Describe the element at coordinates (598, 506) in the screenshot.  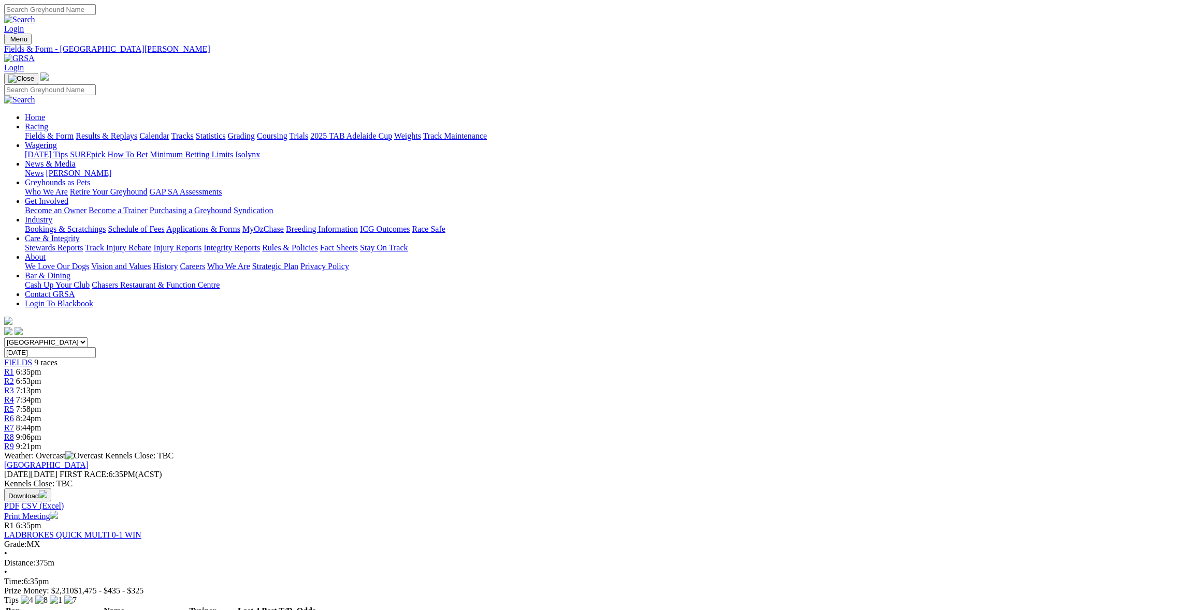
I see `div: Download` at that location.